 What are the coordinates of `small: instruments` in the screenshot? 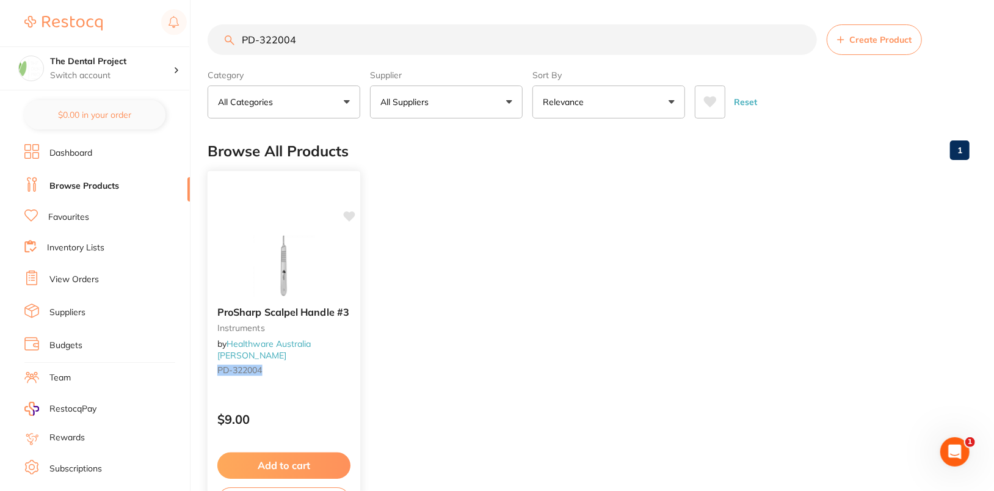 It's located at (284, 328).